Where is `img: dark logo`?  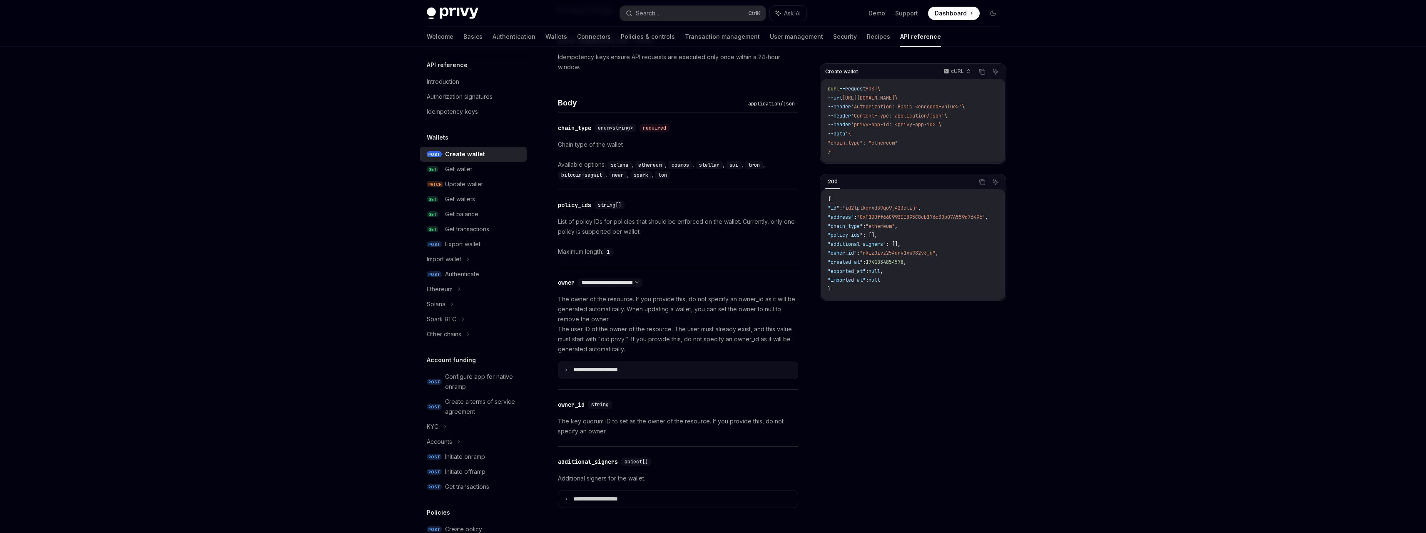
img: dark logo is located at coordinates (453, 13).